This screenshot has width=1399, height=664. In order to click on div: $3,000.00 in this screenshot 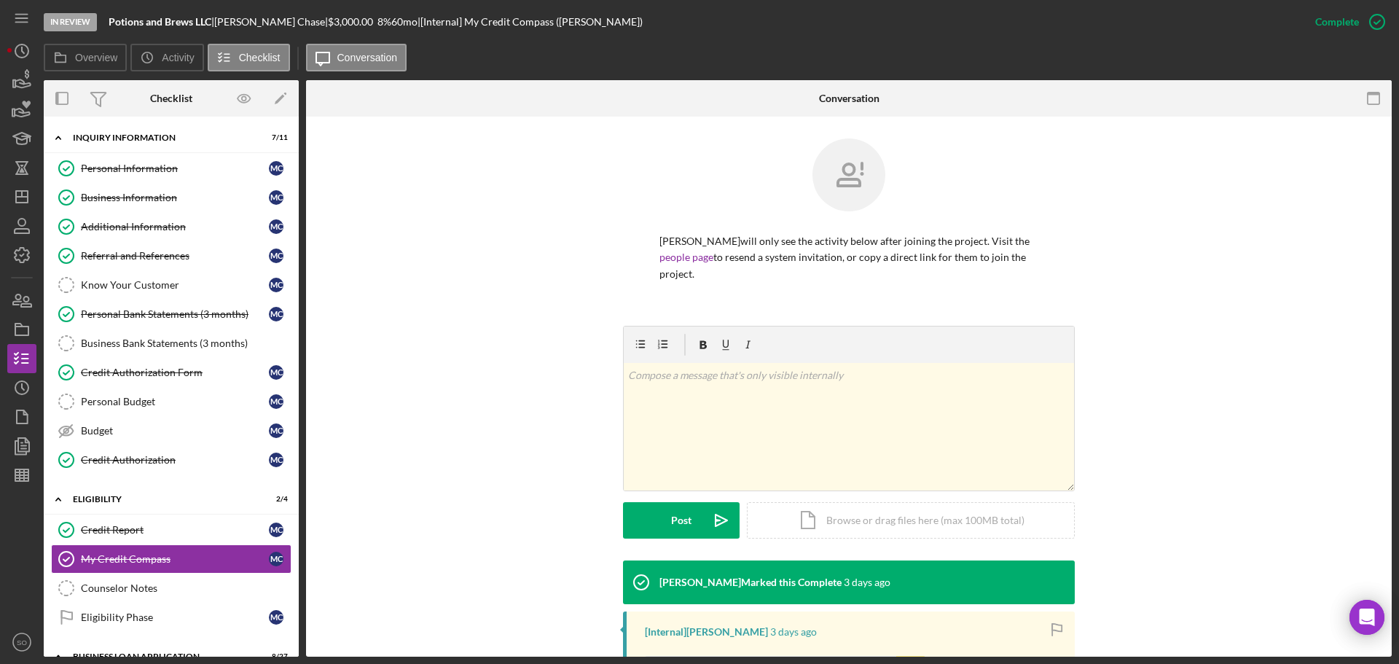, I will do `click(353, 22)`.